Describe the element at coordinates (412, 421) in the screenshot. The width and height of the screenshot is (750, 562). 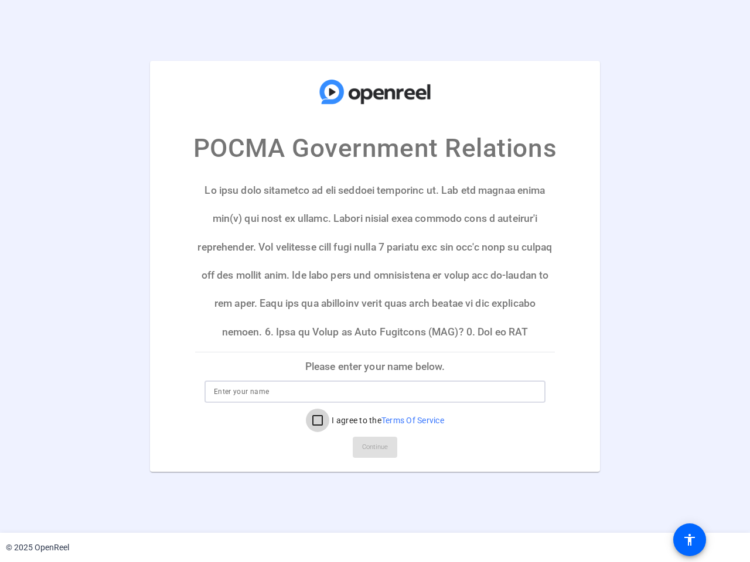
I see `a: Terms Of Service` at that location.